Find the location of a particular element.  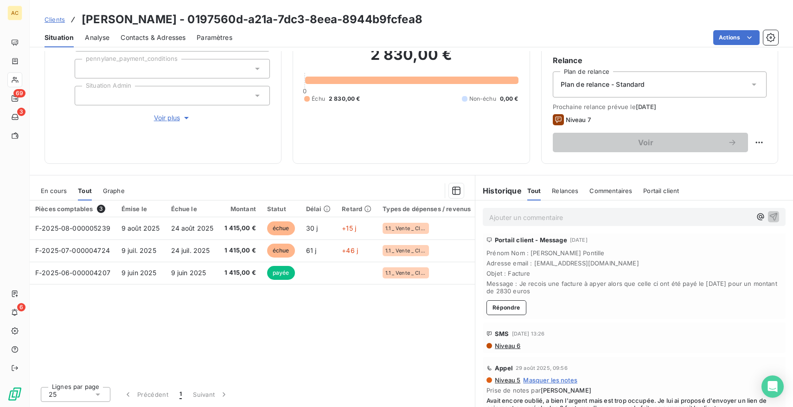

button: Répondre is located at coordinates (506, 307).